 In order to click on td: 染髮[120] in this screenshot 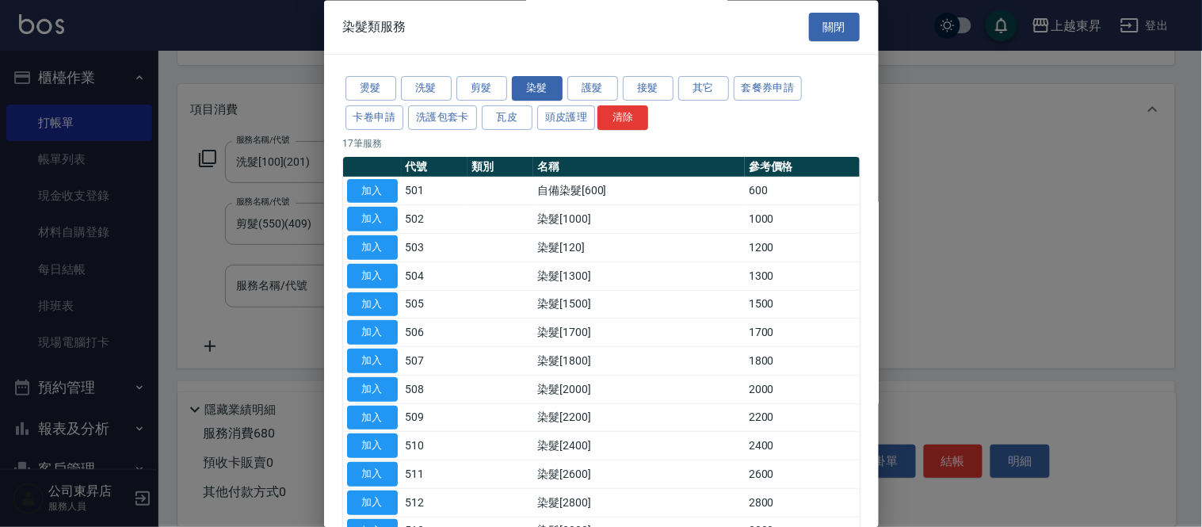, I will do `click(639, 248)`.